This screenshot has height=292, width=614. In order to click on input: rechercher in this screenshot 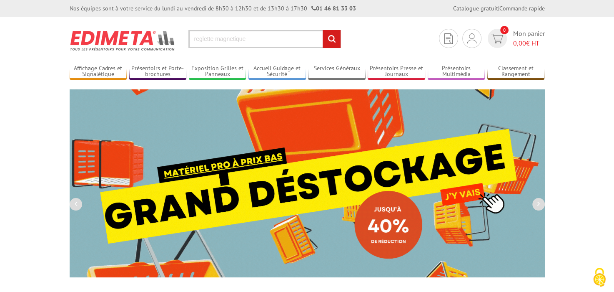, I will do `click(332, 39)`.